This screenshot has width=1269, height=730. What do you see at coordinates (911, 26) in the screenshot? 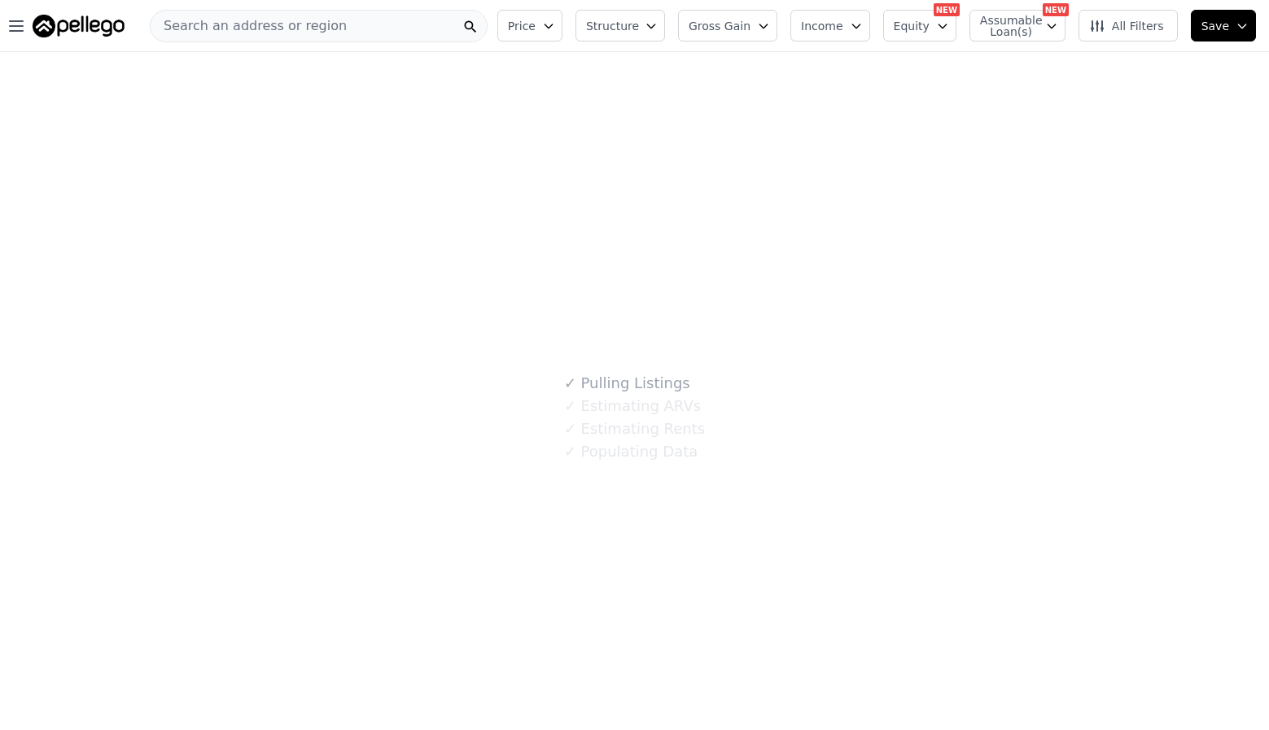
I see `span: Equity` at bounding box center [911, 26].